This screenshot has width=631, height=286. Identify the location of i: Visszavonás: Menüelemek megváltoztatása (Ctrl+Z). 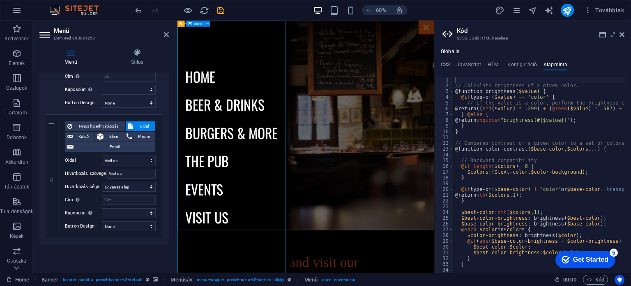
(138, 10).